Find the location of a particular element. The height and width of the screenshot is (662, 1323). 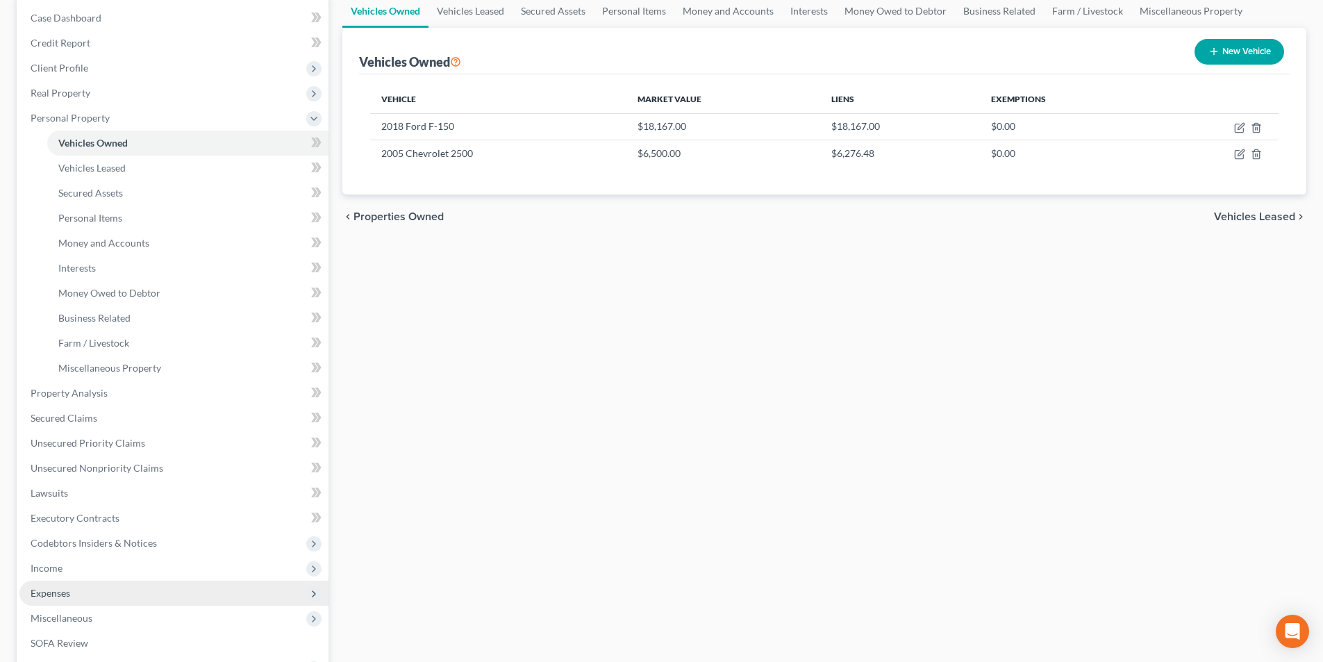

a: Property Analysis is located at coordinates (174, 393).